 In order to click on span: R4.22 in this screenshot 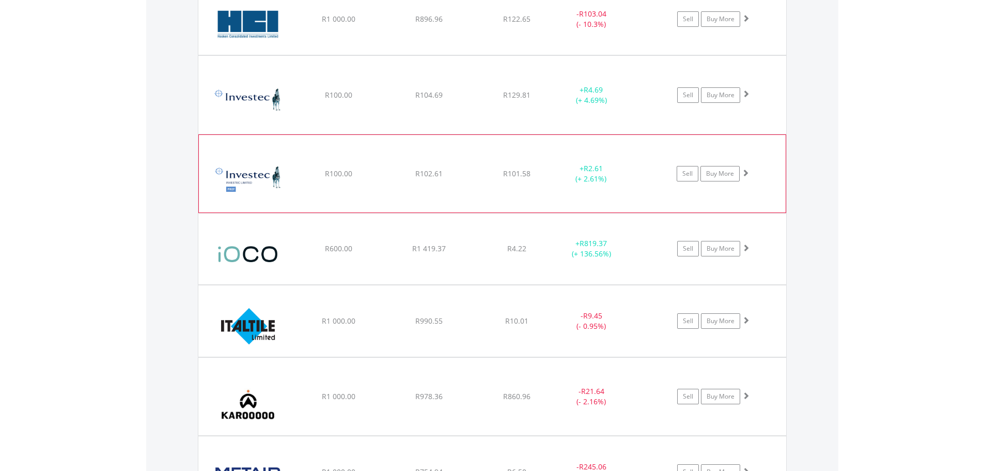, I will do `click(517, 248)`.